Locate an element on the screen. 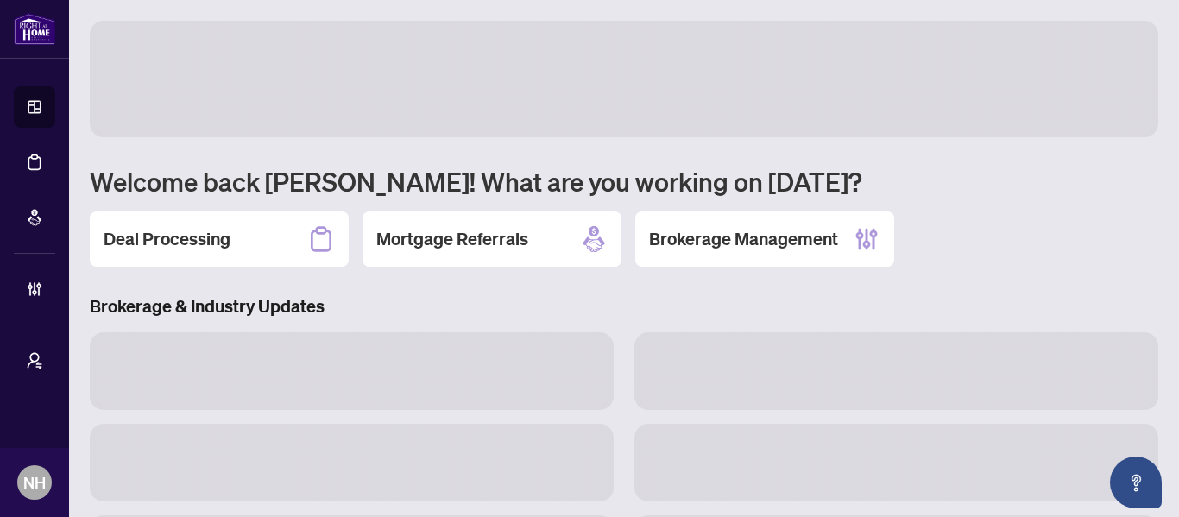 This screenshot has width=1179, height=517. h2: Deal Processing is located at coordinates (167, 239).